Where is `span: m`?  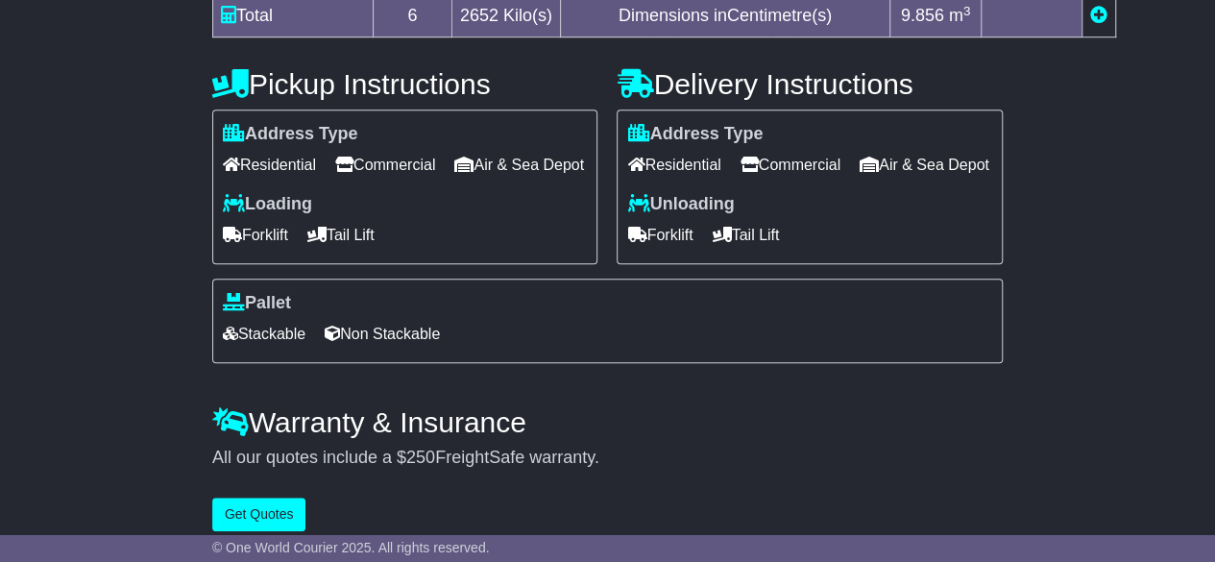 span: m is located at coordinates (959, 15).